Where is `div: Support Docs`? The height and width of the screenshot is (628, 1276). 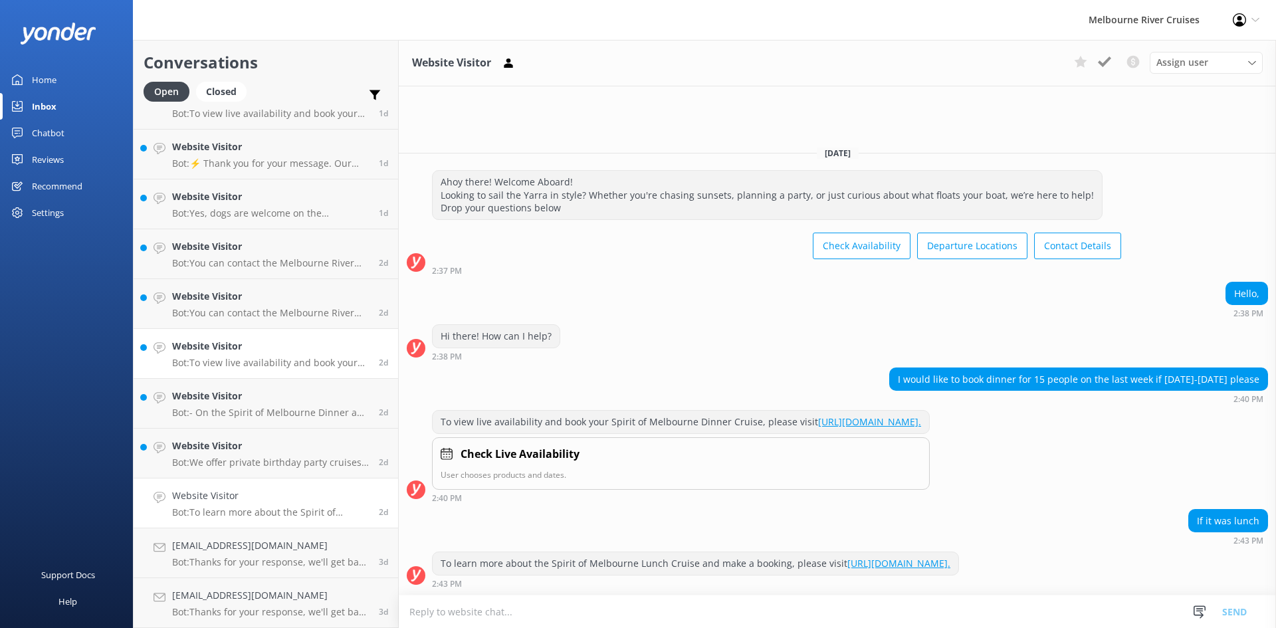
div: Support Docs is located at coordinates (68, 575).